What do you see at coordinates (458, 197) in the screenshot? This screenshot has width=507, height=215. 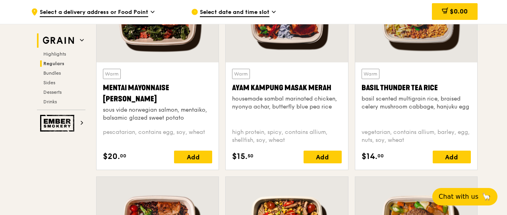 I see `span: Chat with us` at bounding box center [458, 197].